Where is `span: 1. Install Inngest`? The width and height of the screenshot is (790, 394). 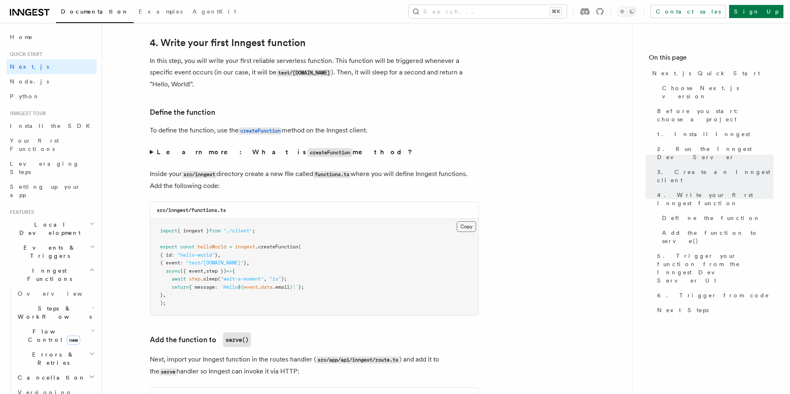
span: 1. Install Inngest is located at coordinates (703, 134).